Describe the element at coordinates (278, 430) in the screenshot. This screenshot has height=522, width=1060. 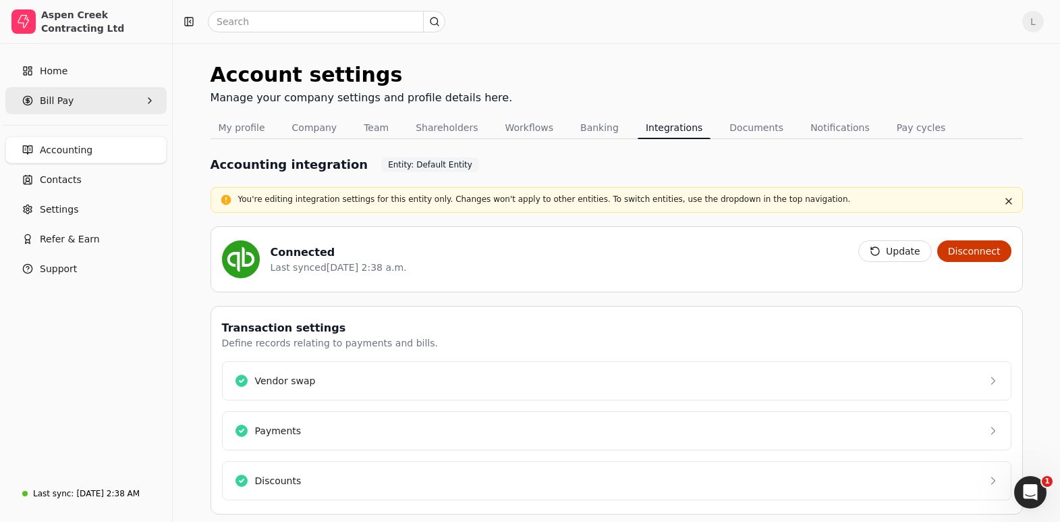
I see `div: Payments` at that location.